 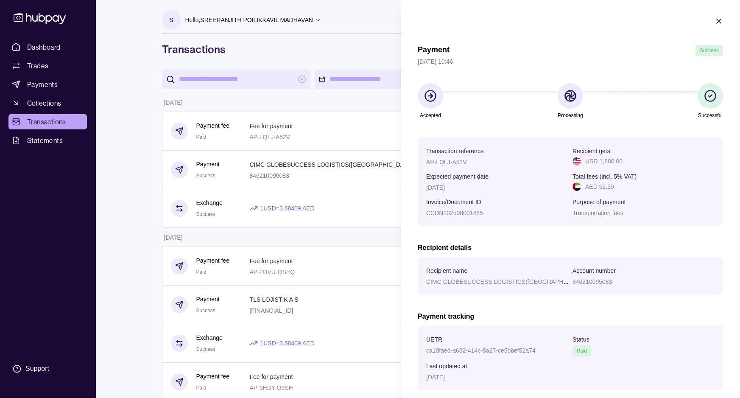 What do you see at coordinates (599, 202) in the screenshot?
I see `p: Purpose of payment` at bounding box center [599, 202].